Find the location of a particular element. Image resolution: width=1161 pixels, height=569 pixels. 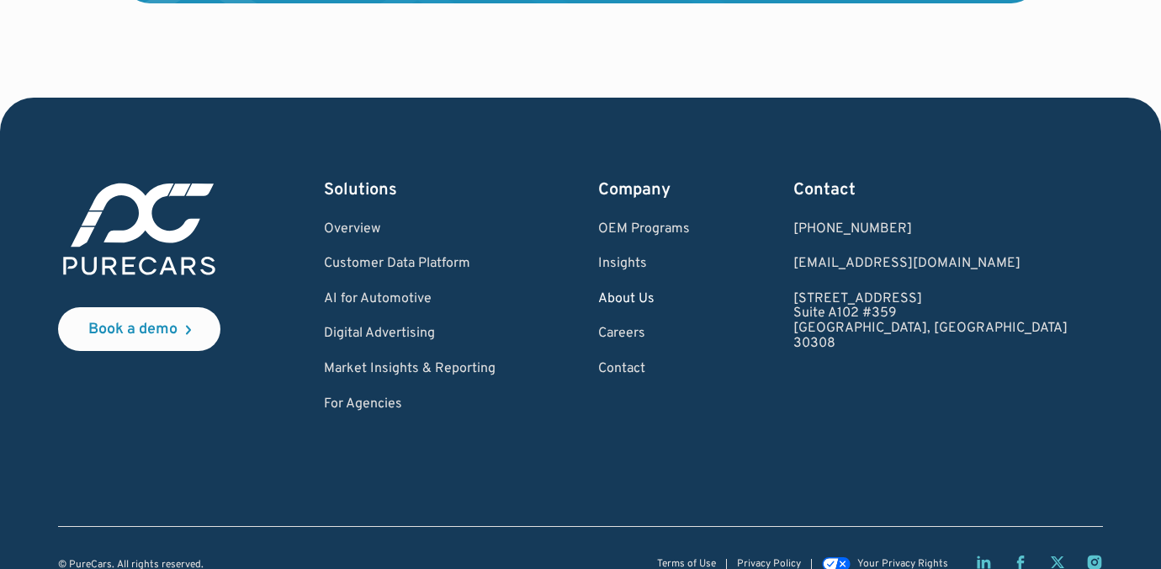

img: purecars logo is located at coordinates (139, 229).